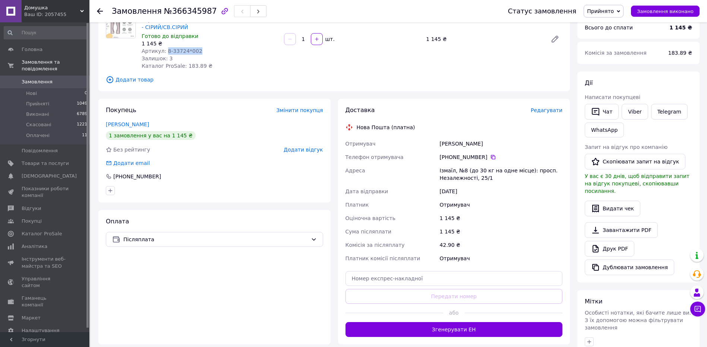  What do you see at coordinates (172, 51) in the screenshot?
I see `span: Артикул: 8-33724*002` at bounding box center [172, 51].